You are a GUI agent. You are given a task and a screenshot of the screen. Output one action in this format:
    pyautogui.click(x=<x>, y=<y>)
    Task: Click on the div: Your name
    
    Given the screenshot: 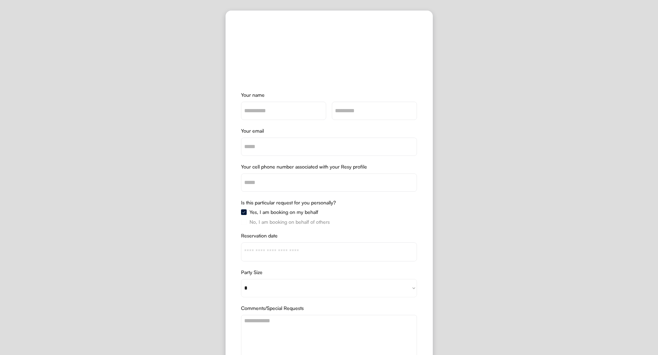 What is the action you would take?
    pyautogui.click(x=329, y=95)
    